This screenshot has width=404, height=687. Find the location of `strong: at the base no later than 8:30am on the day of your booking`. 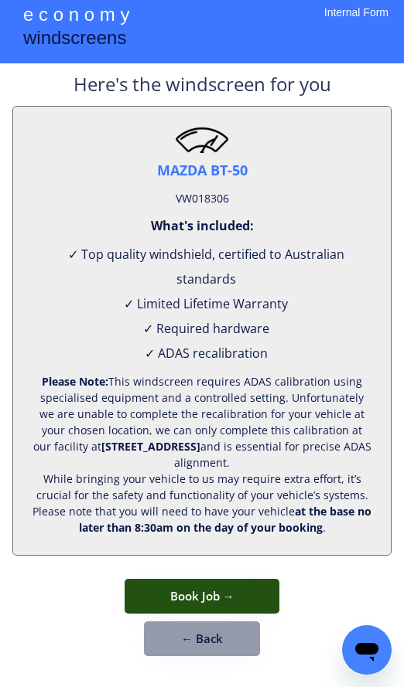

strong: at the base no later than 8:30am on the day of your booking is located at coordinates (226, 519).